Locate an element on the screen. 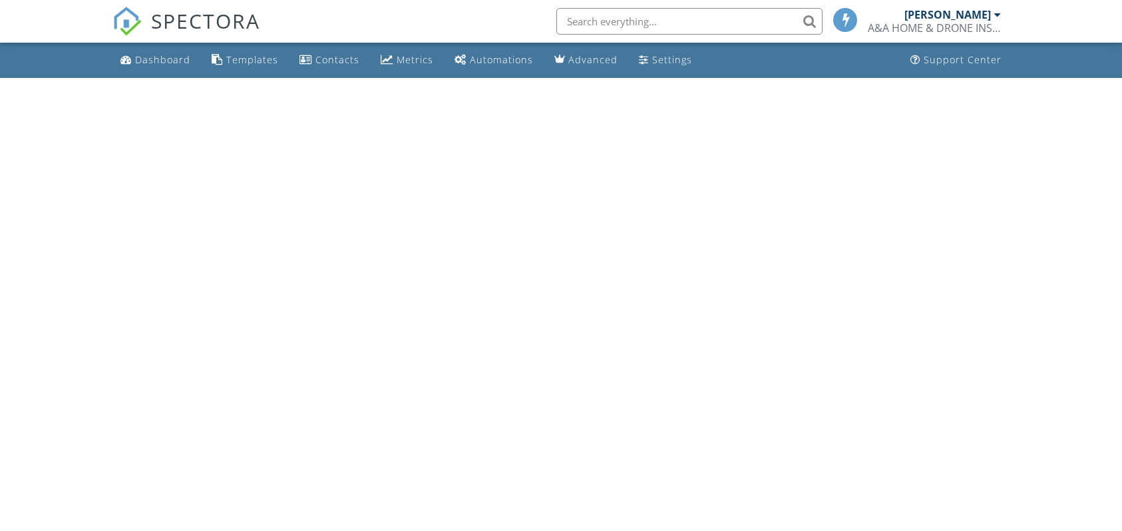  div: Settings is located at coordinates (672, 59).